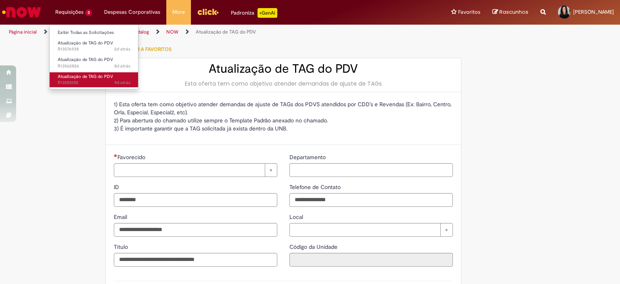 The width and height of the screenshot is (620, 284). What do you see at coordinates (94, 49) in the screenshot?
I see `span: R13576938` at bounding box center [94, 49].